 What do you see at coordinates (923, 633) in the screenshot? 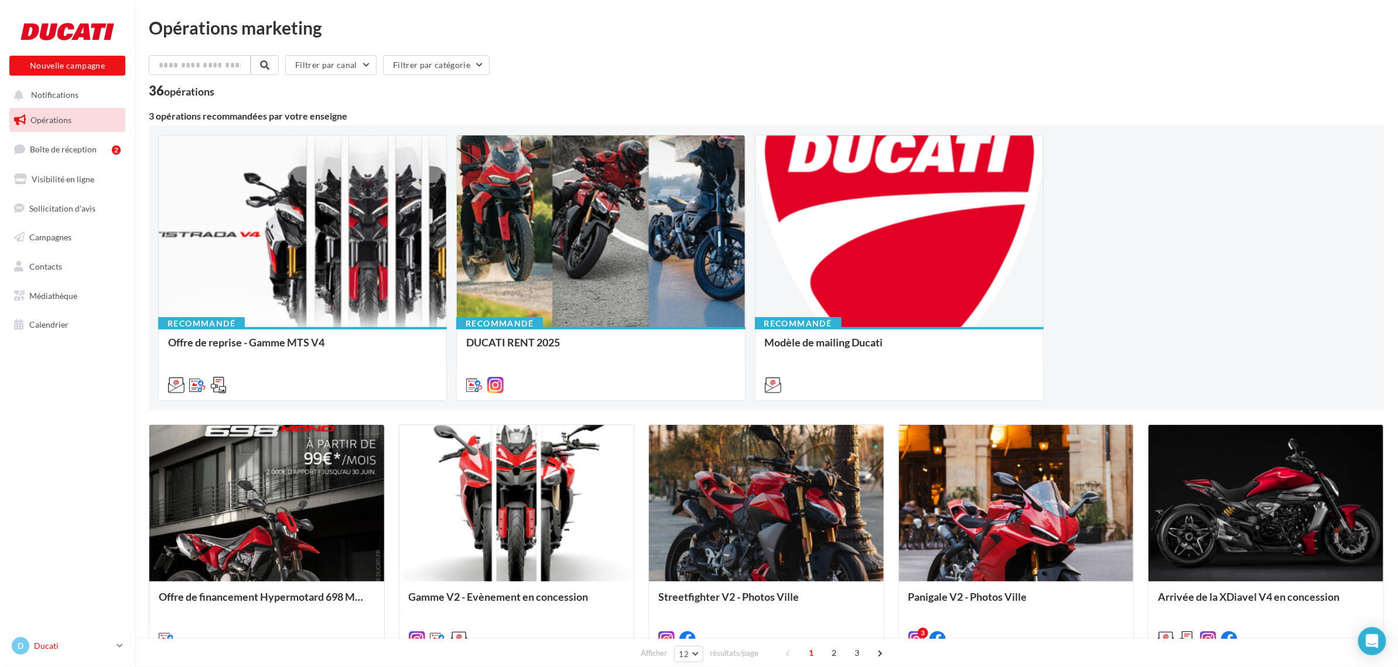
I see `div: 3` at bounding box center [923, 633].